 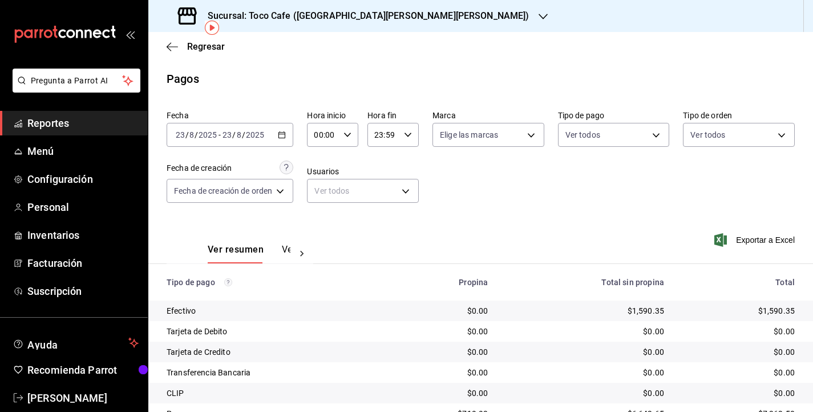 What do you see at coordinates (756, 240) in the screenshot?
I see `button: Exportar a Excel` at bounding box center [756, 240].